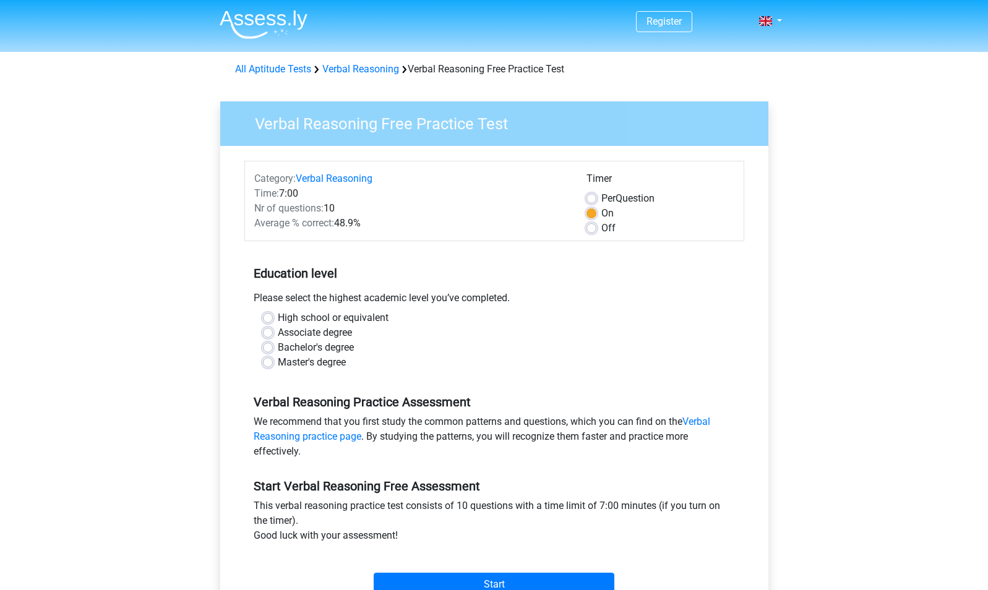  What do you see at coordinates (315, 348) in the screenshot?
I see `label: Bachelor's degree` at bounding box center [315, 348].